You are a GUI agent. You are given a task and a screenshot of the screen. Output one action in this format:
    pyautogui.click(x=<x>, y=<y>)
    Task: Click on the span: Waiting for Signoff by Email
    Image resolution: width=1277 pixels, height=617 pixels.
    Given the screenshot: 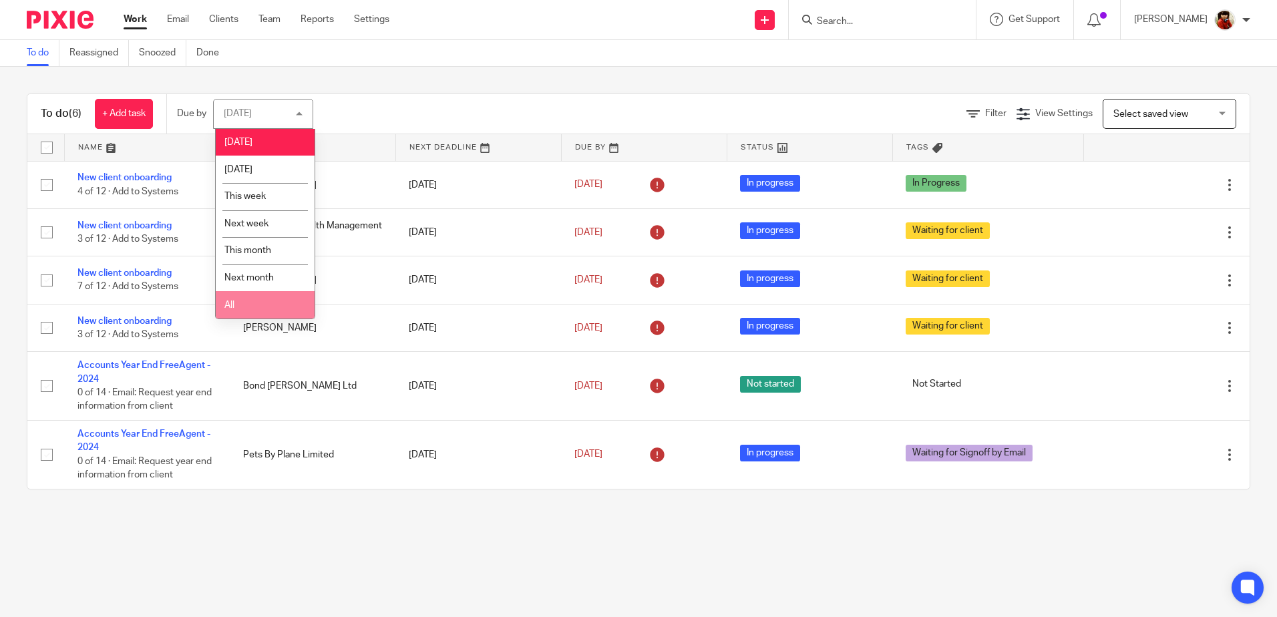 What is the action you would take?
    pyautogui.click(x=969, y=453)
    